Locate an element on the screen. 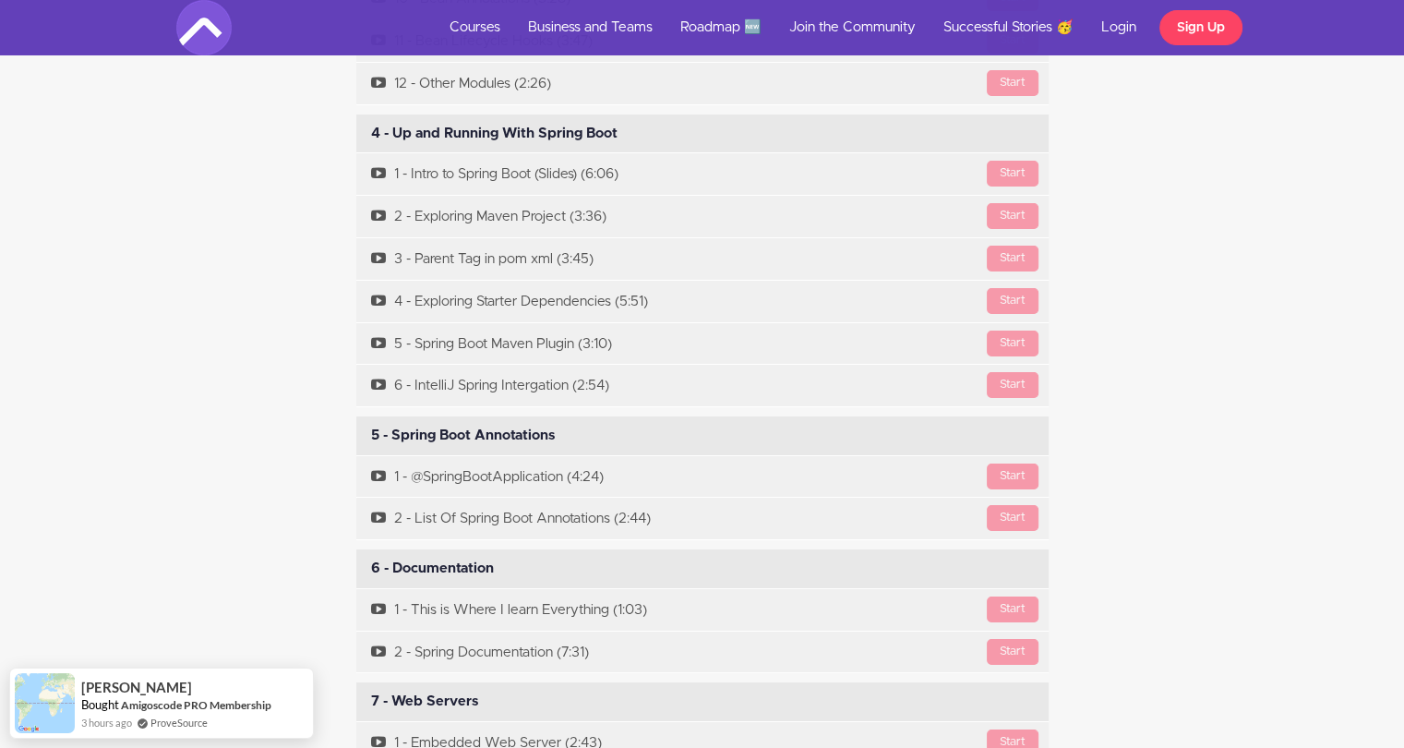 The image size is (1404, 748). a: Amigoscode PRO Membership is located at coordinates (196, 704).